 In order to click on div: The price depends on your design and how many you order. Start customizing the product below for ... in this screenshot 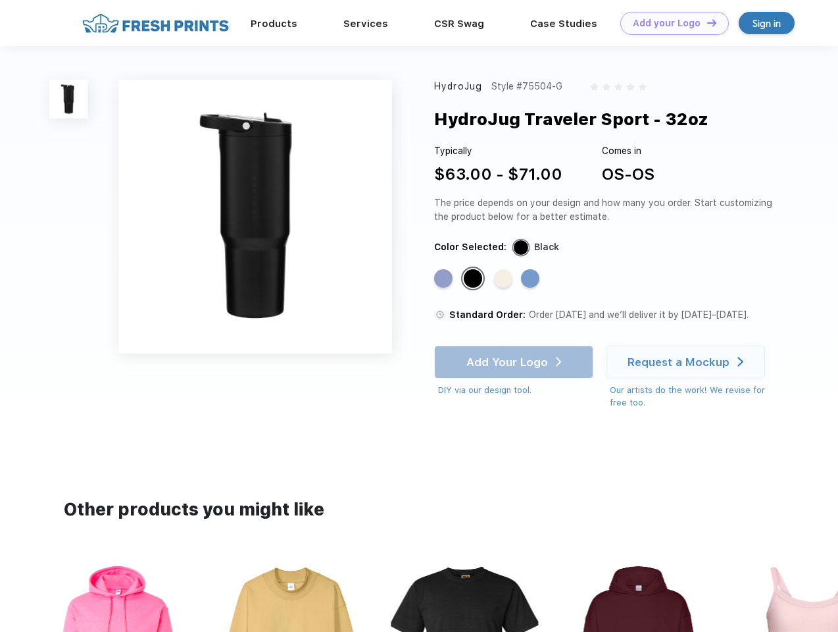, I will do `click(606, 210)`.